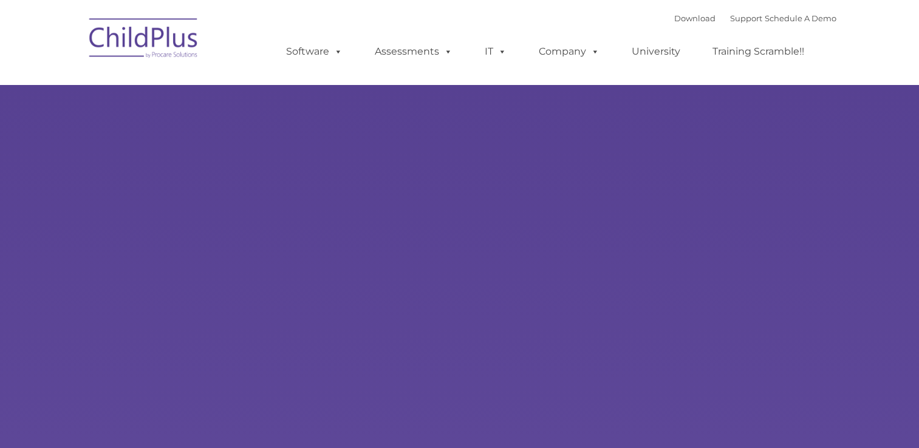 Image resolution: width=919 pixels, height=448 pixels. I want to click on a: Assessments, so click(414, 52).